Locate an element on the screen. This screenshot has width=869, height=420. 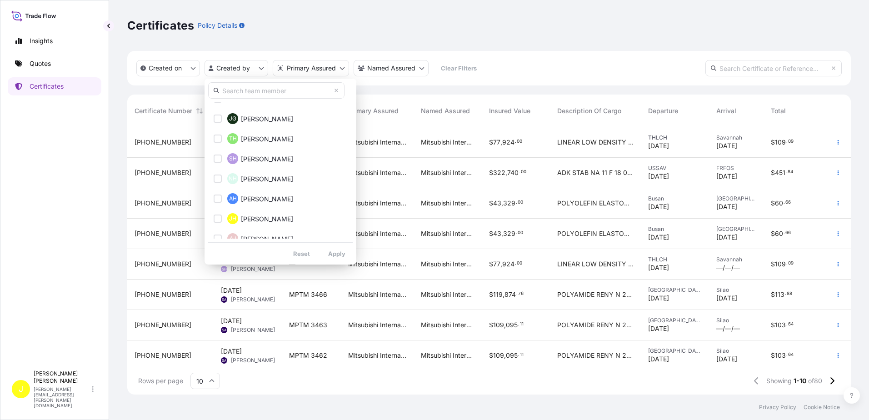
input: Search team member is located at coordinates (276, 90).